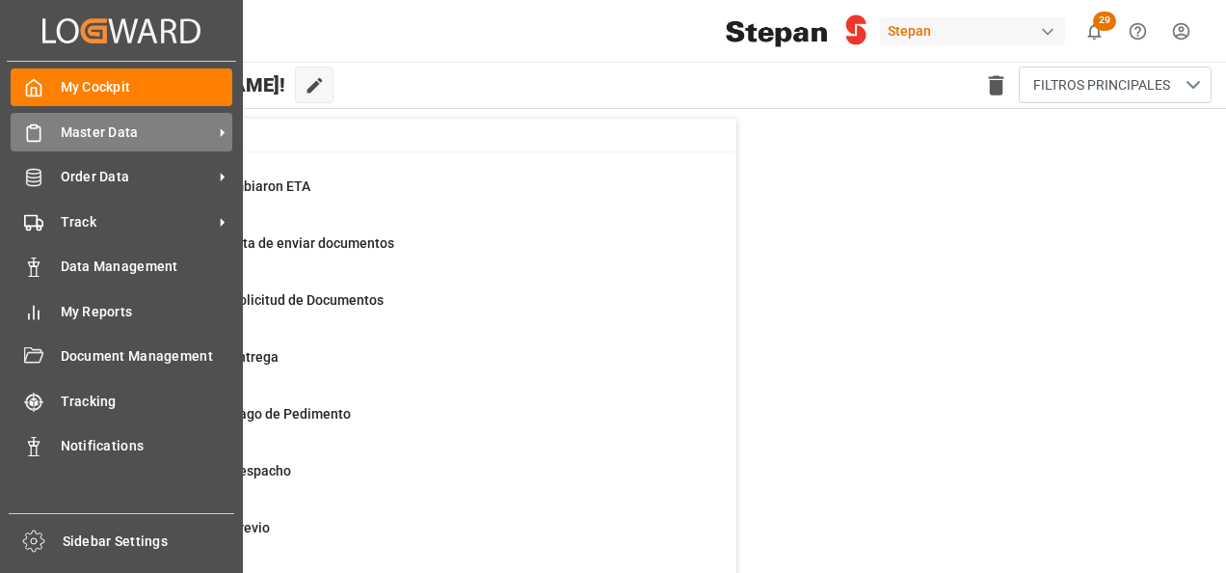 The width and height of the screenshot is (1226, 573). What do you see at coordinates (121, 87) in the screenshot?
I see `a: My Cockpit` at bounding box center [121, 87].